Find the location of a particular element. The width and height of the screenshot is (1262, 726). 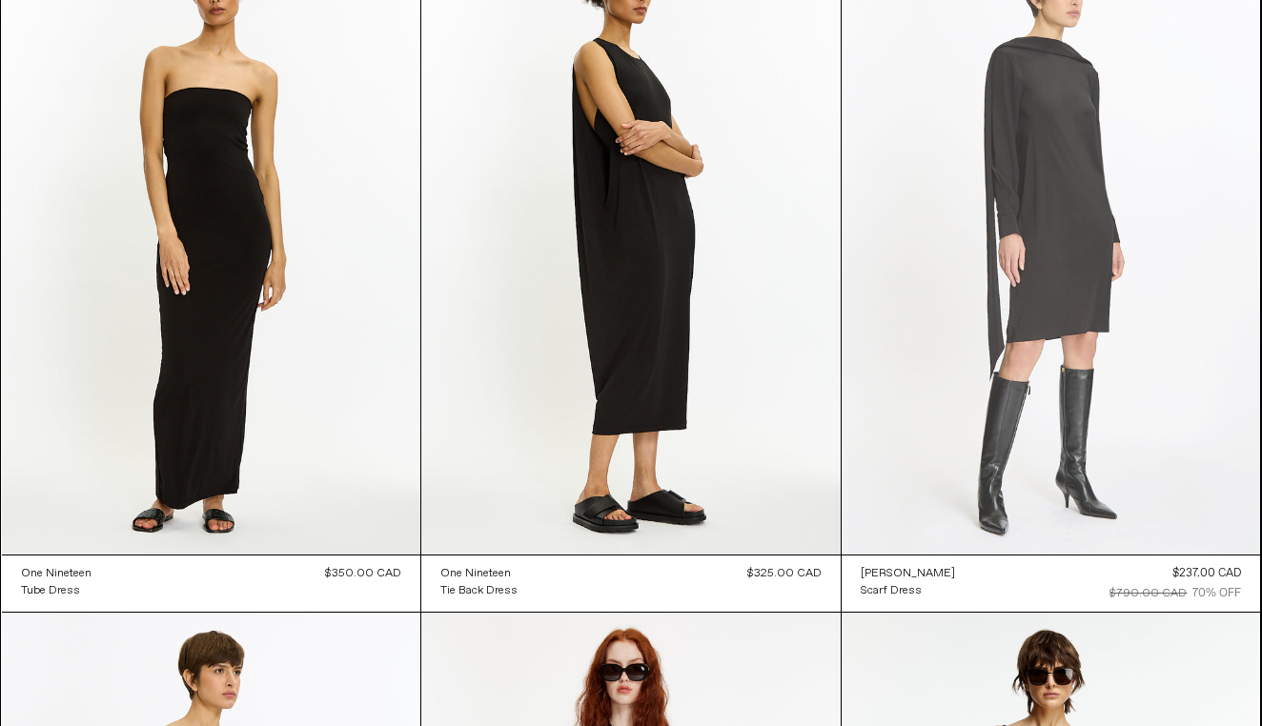

div: $790.00 CAD is located at coordinates (1148, 594).